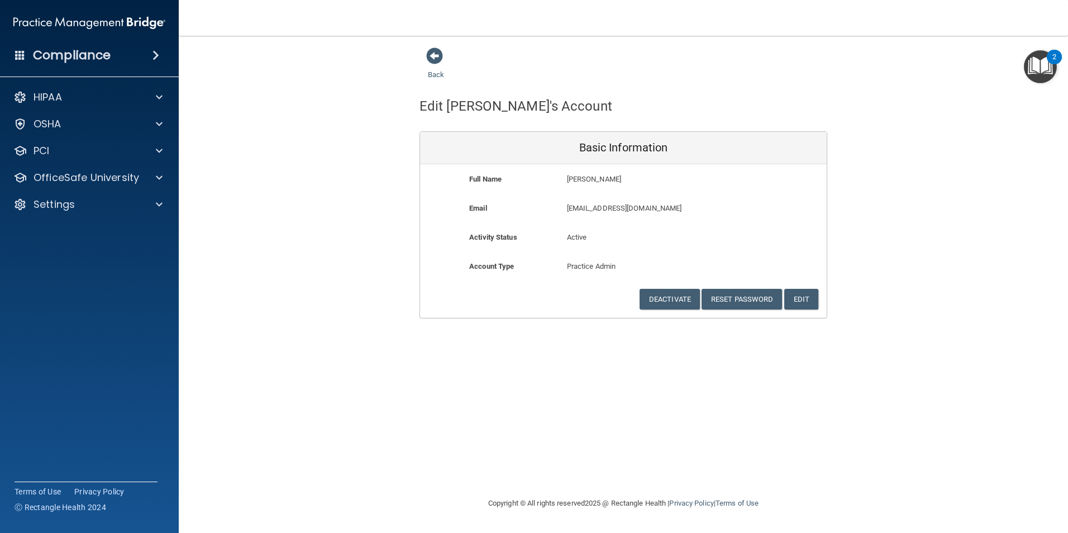 The width and height of the screenshot is (1068, 533). Describe the element at coordinates (624, 503) in the screenshot. I see `div: Copyright © All rights reserved 2025 @ Rectangle Health | |` at that location.